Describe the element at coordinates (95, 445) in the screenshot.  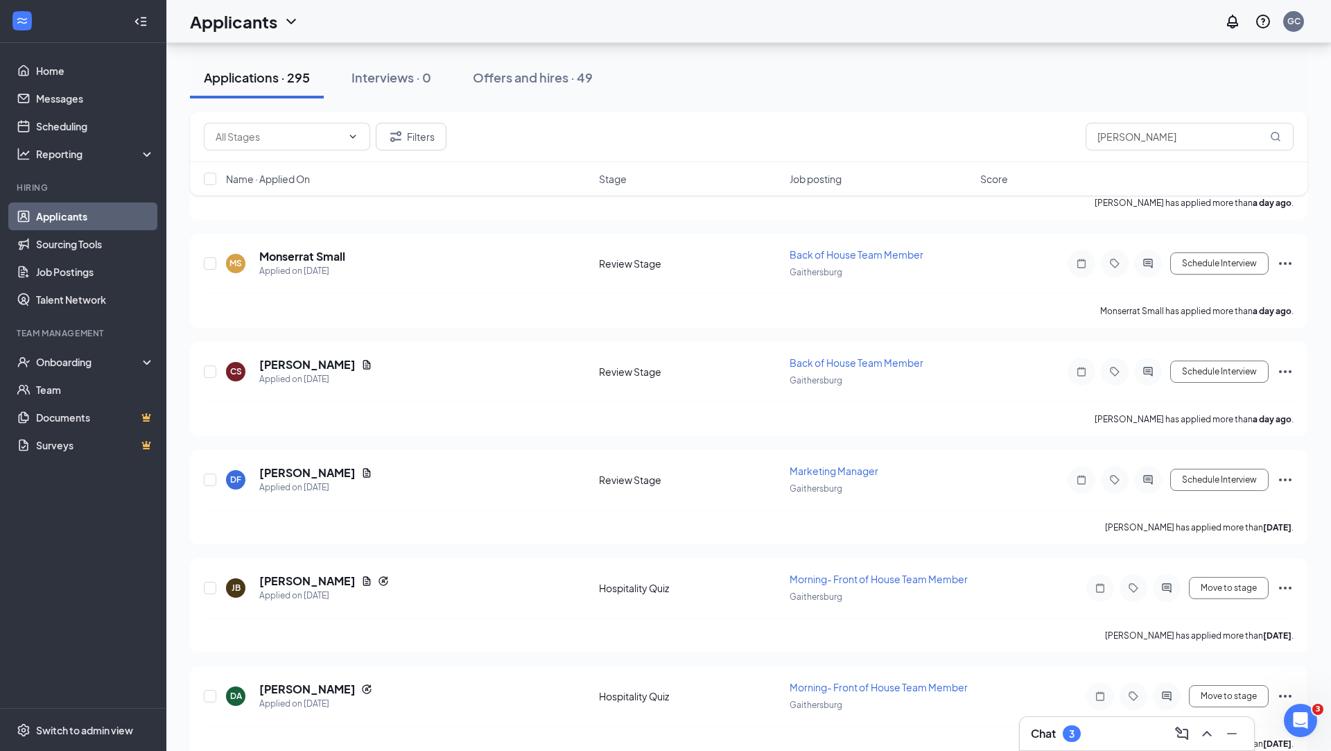
I see `a: SurveysCrown` at that location.